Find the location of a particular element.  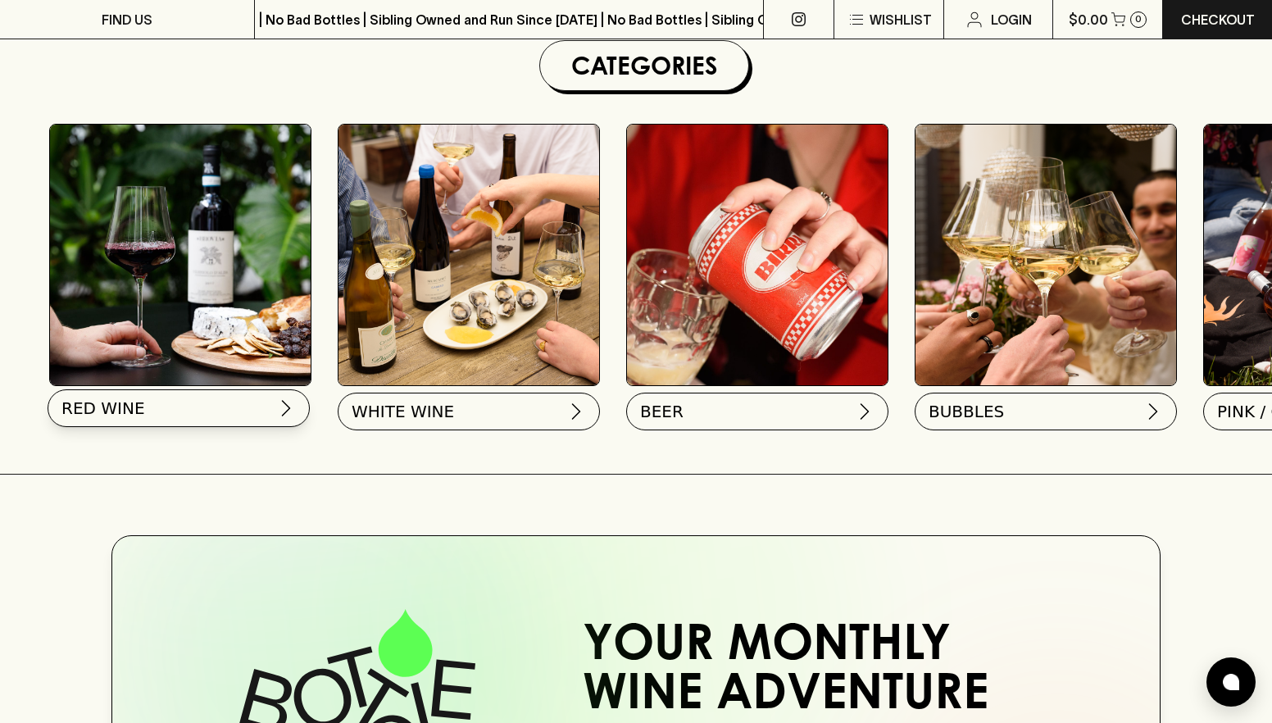

img: bubble-icon is located at coordinates (1231, 682).